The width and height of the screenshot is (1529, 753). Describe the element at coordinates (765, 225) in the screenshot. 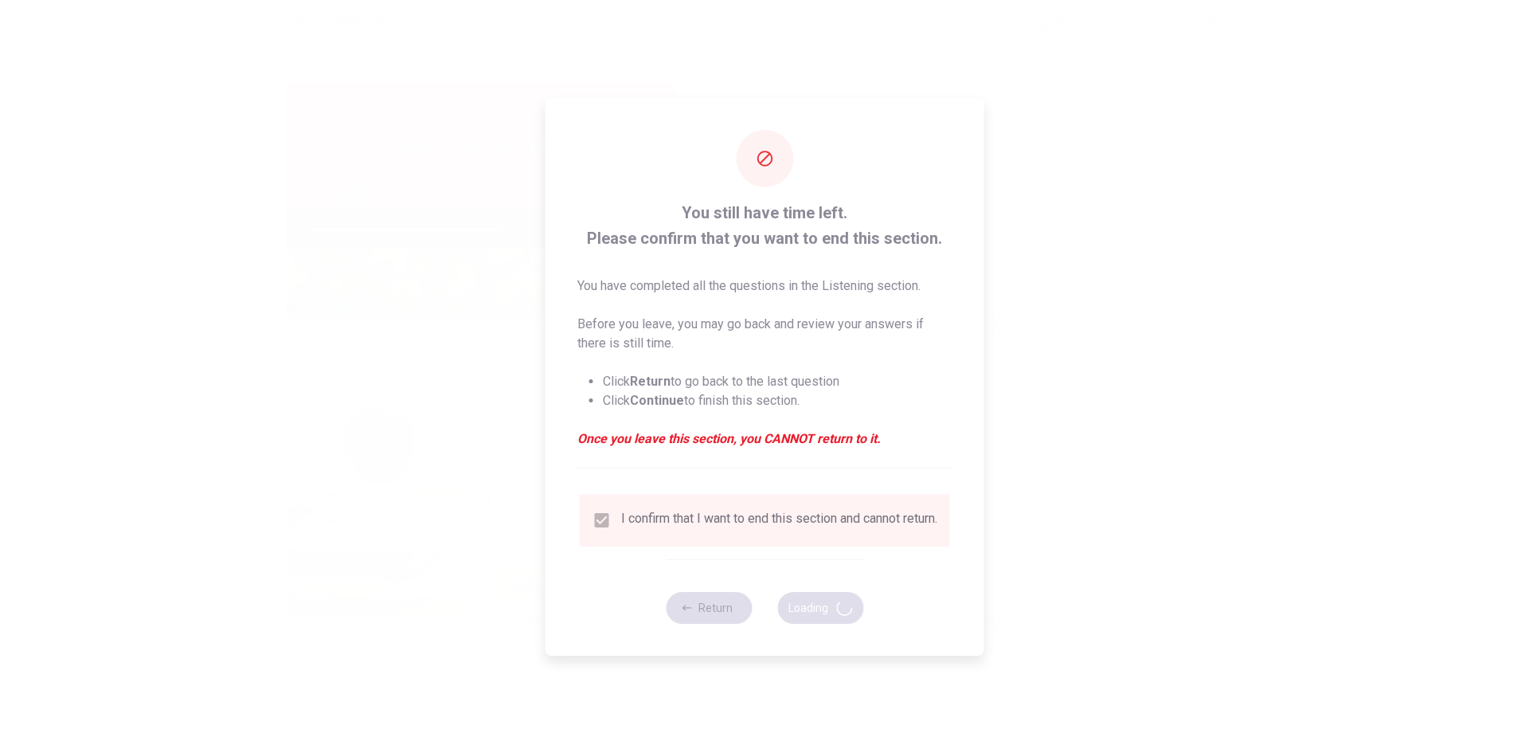

I see `span: You still have time left. Please confirm that you want to end this section.` at that location.